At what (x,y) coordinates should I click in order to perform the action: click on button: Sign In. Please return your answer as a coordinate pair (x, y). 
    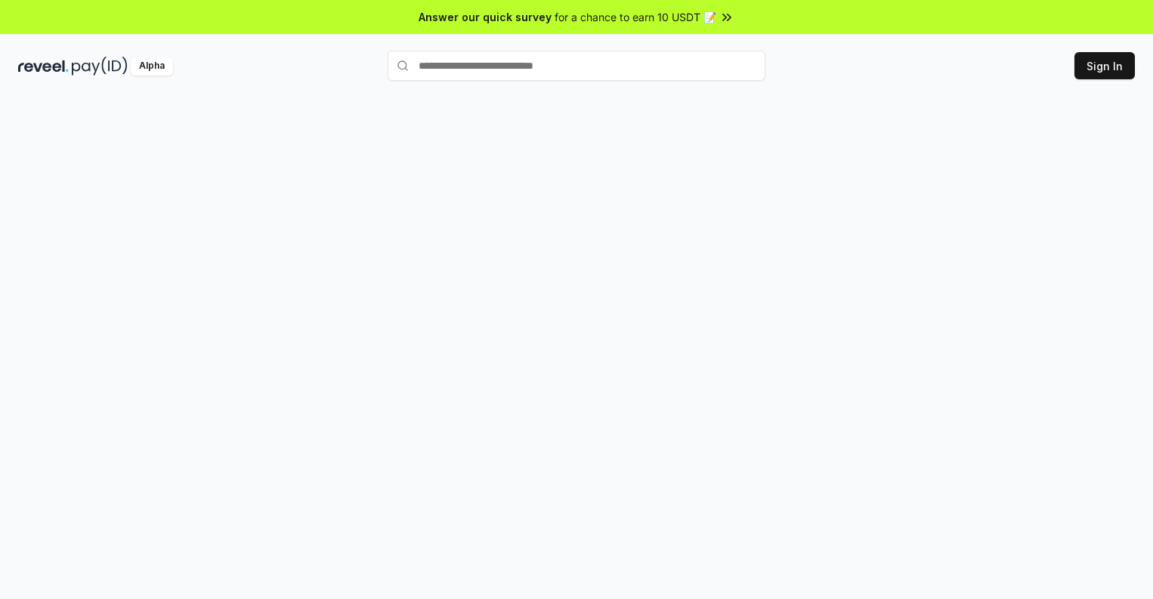
    Looking at the image, I should click on (1105, 66).